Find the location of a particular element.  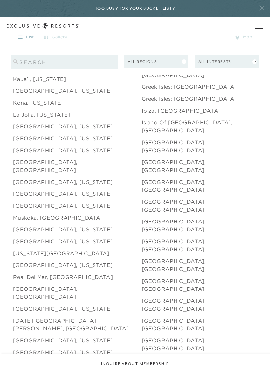

input: search is located at coordinates (64, 62).